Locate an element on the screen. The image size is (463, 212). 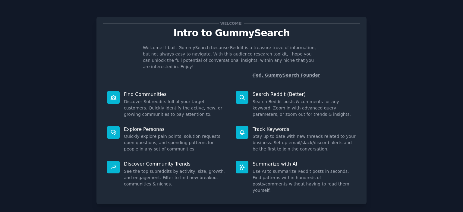
p: Find Communities is located at coordinates (175, 94).